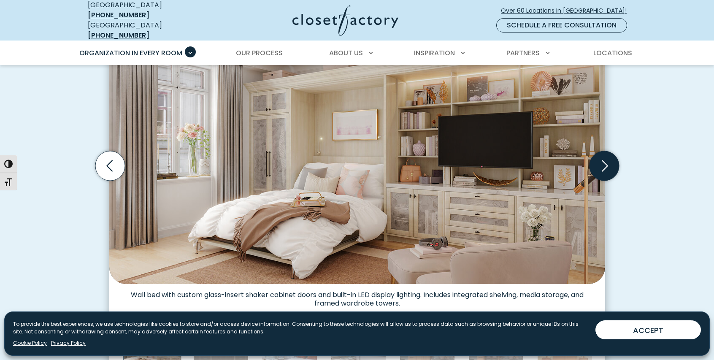 The width and height of the screenshot is (714, 360). I want to click on span: Organization in Every Room, so click(131, 53).